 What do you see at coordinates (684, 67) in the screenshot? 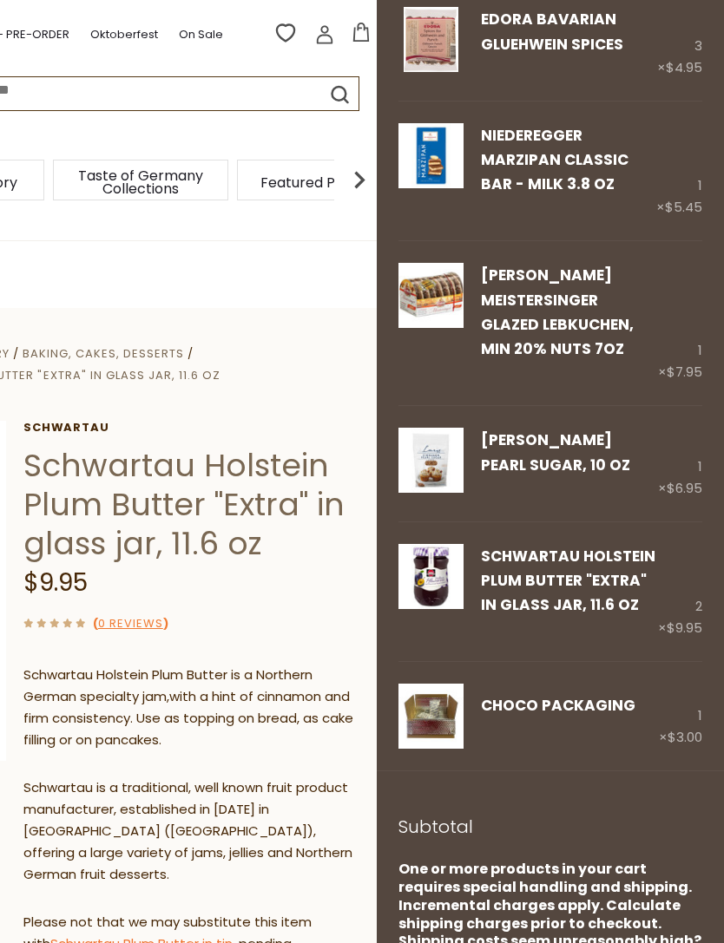
I see `span: $4.95` at bounding box center [684, 67].